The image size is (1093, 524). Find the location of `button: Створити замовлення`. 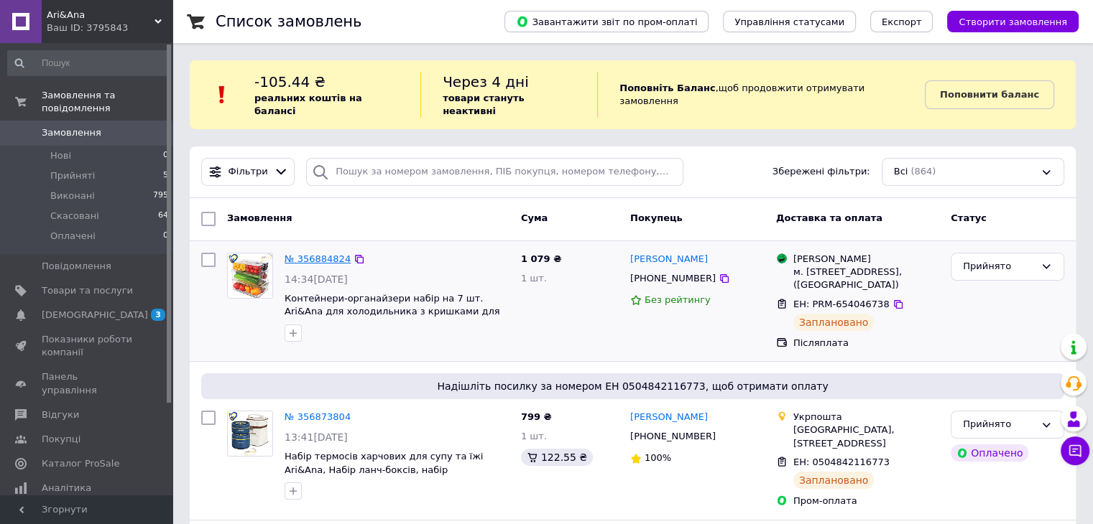

button: Створити замовлення is located at coordinates (1012, 22).